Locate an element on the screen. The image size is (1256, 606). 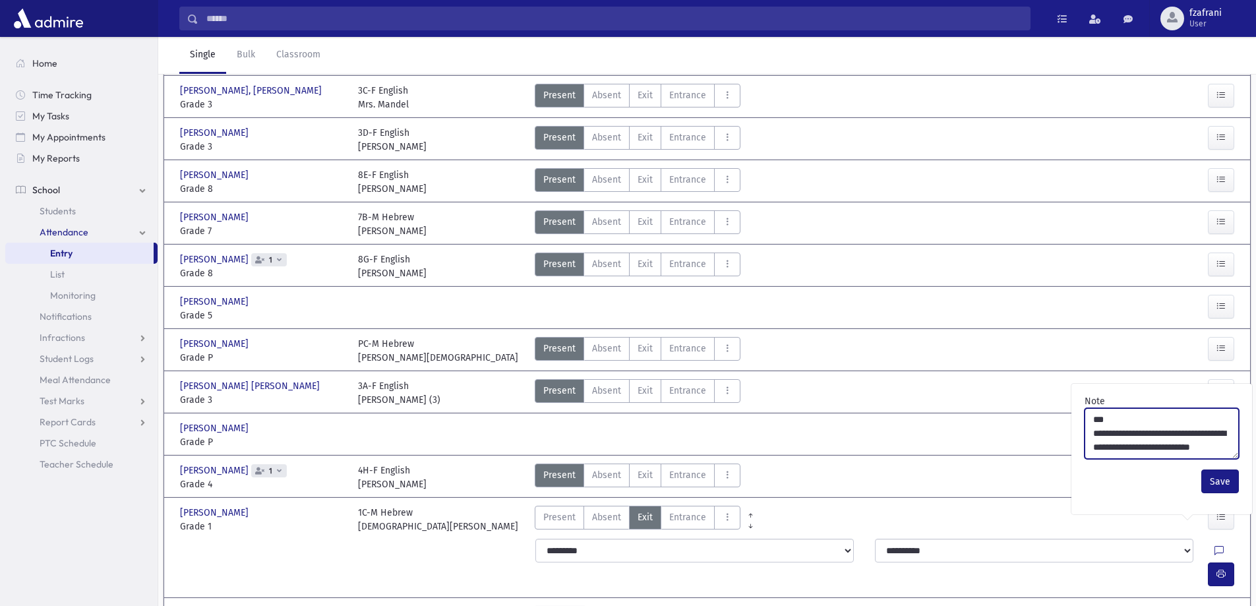
a: Students is located at coordinates (81, 211).